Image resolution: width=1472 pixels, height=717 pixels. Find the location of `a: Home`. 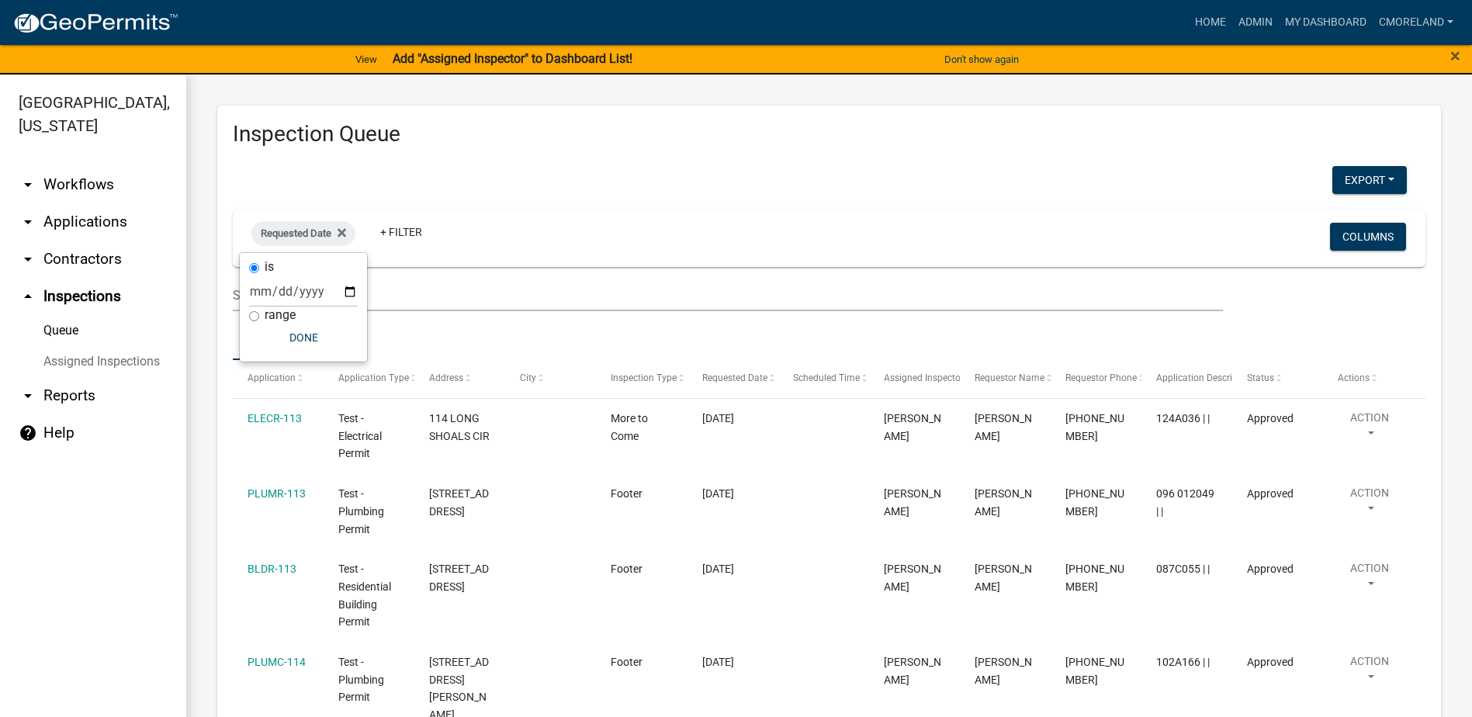

a: Home is located at coordinates (1211, 23).